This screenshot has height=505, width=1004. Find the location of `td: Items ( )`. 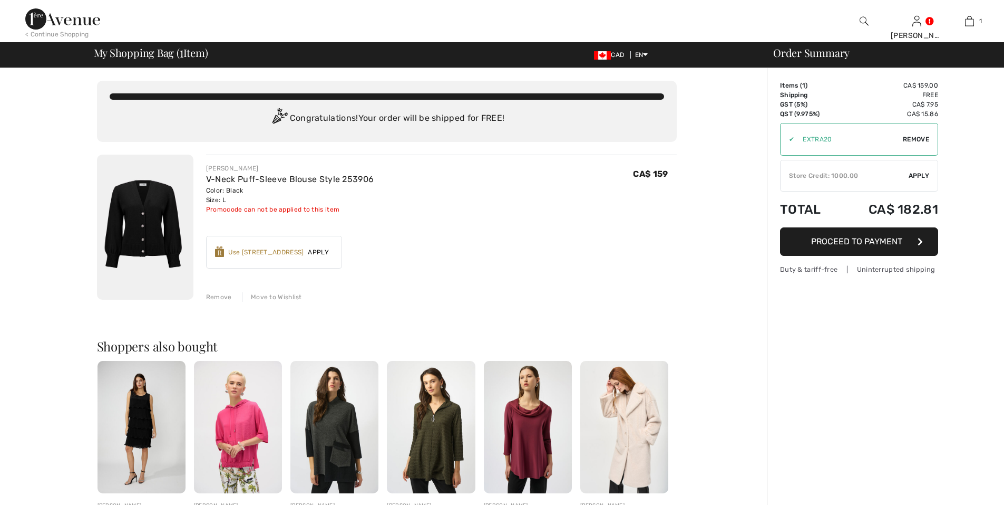

td: Items ( ) is located at coordinates (809, 85).